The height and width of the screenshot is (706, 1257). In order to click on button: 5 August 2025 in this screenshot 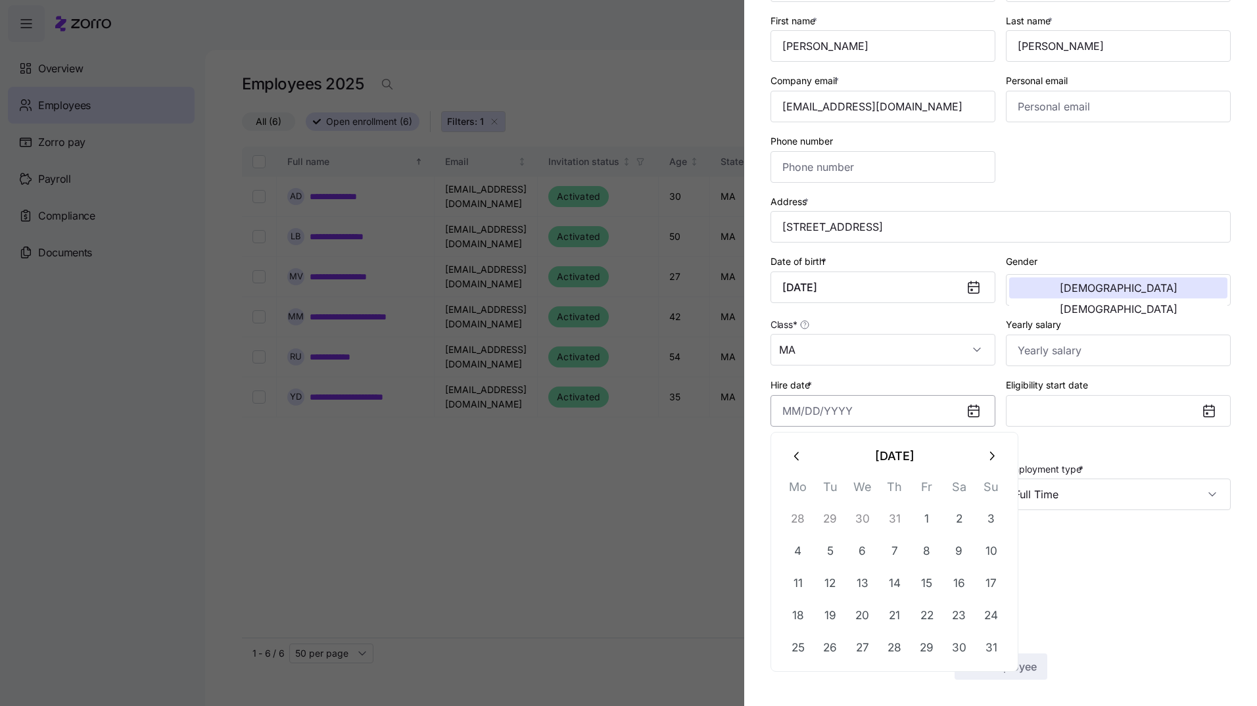, I will do `click(830, 551)`.